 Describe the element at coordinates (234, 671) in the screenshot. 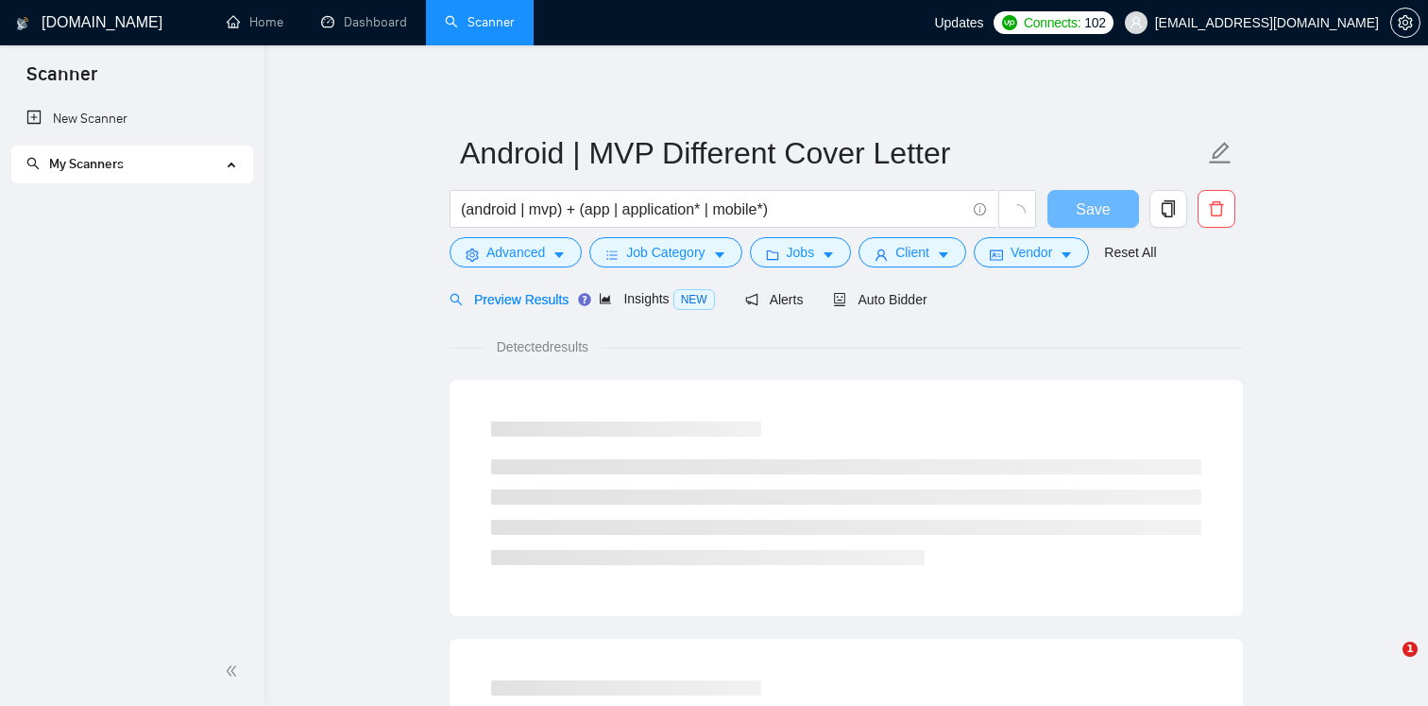

I see `span: double-left` at that location.